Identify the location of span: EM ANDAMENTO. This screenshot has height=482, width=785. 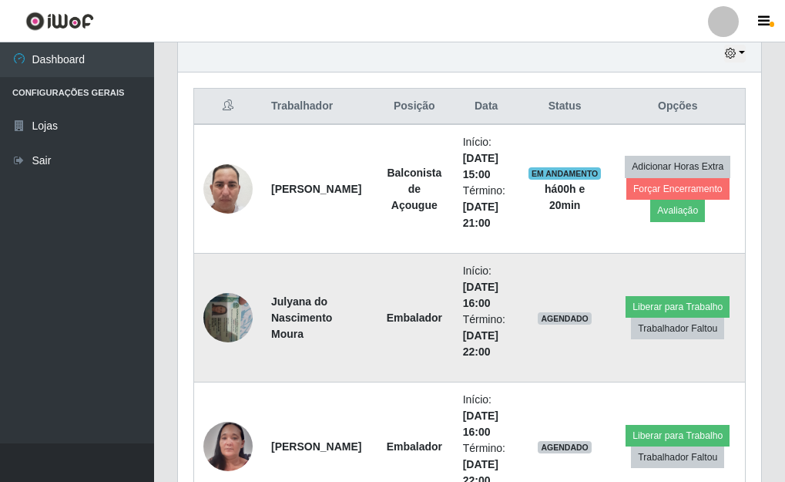
(565, 173).